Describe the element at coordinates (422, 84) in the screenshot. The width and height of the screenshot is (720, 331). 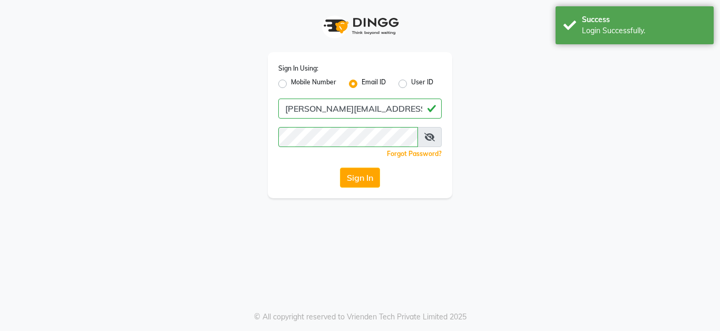
I see `label: User ID` at that location.